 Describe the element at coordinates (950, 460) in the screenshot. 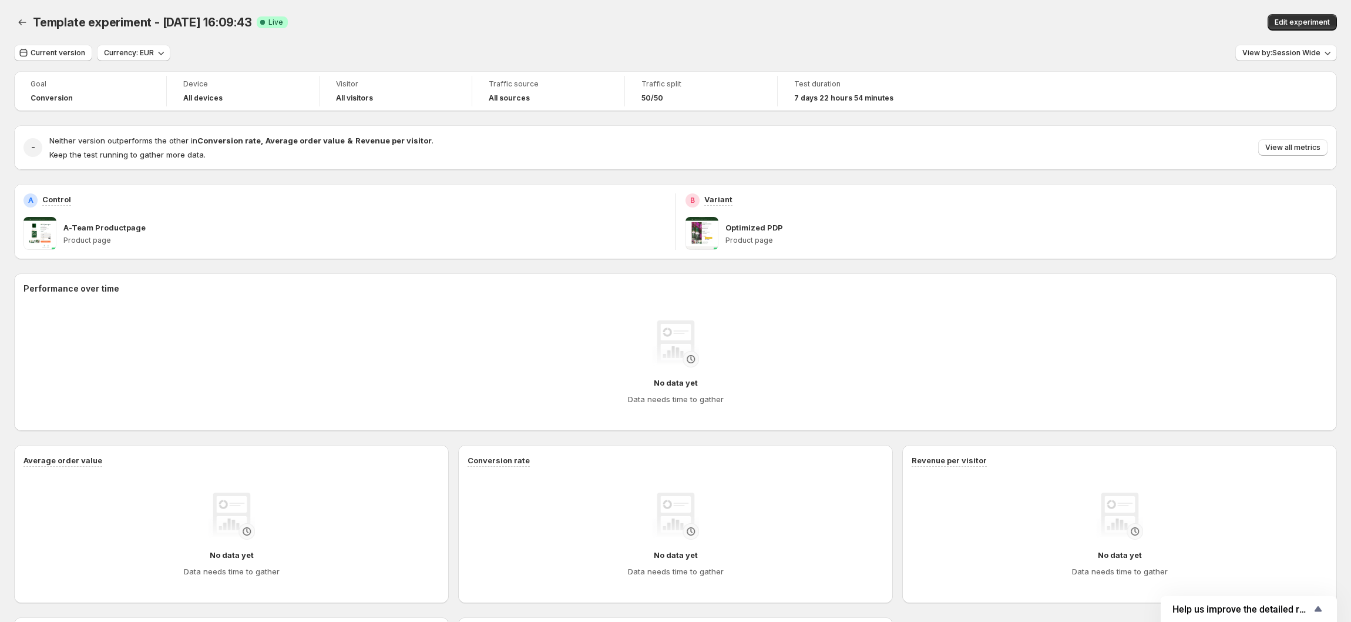

I see `h3: Revenue per visitor` at that location.